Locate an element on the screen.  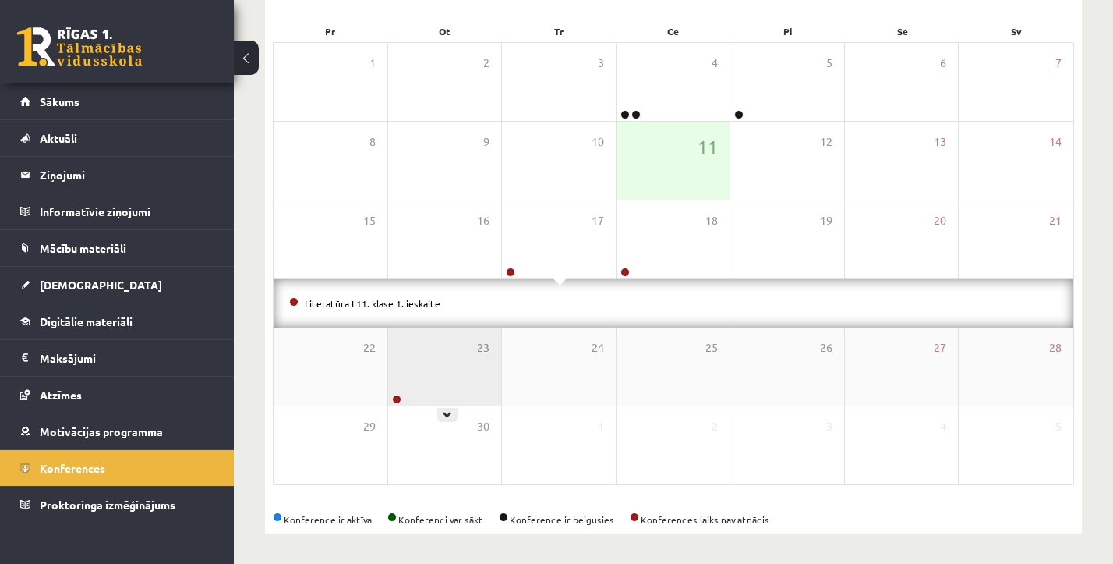
legend: Ziņojumi is located at coordinates (127, 175).